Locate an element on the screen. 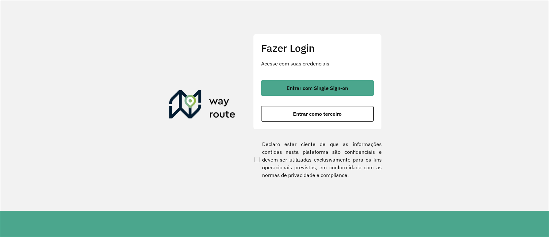  img: Roteirizador AmbevTech is located at coordinates (202, 106).